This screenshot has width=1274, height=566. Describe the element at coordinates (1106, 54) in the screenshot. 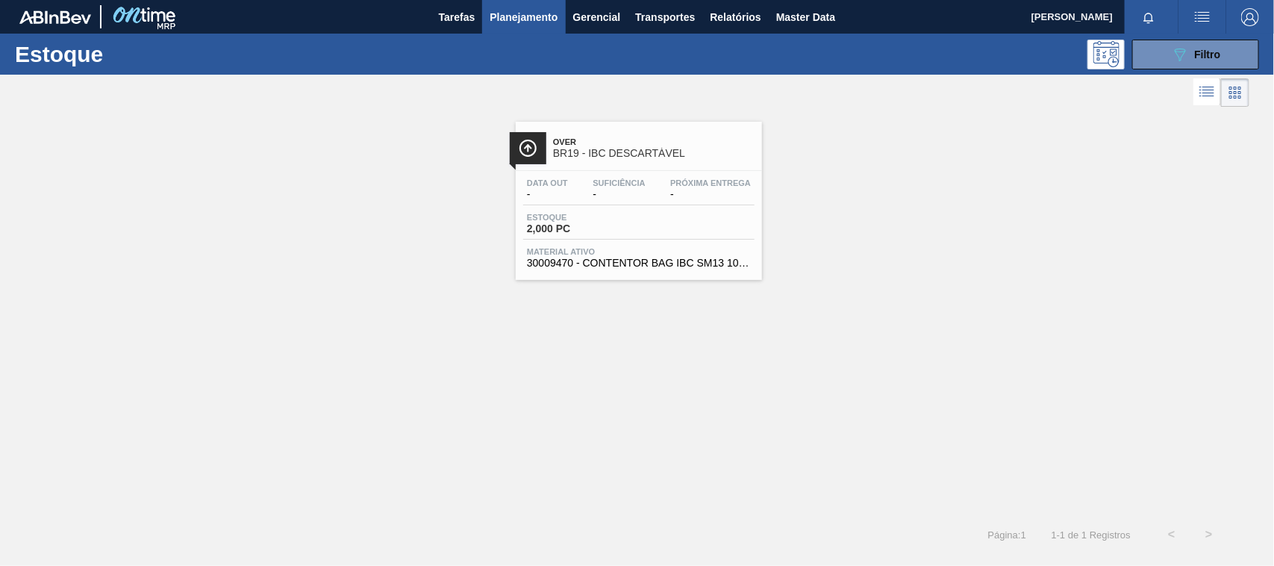

I see `div: Pogramando: nenhum usuário selecionado` at that location.